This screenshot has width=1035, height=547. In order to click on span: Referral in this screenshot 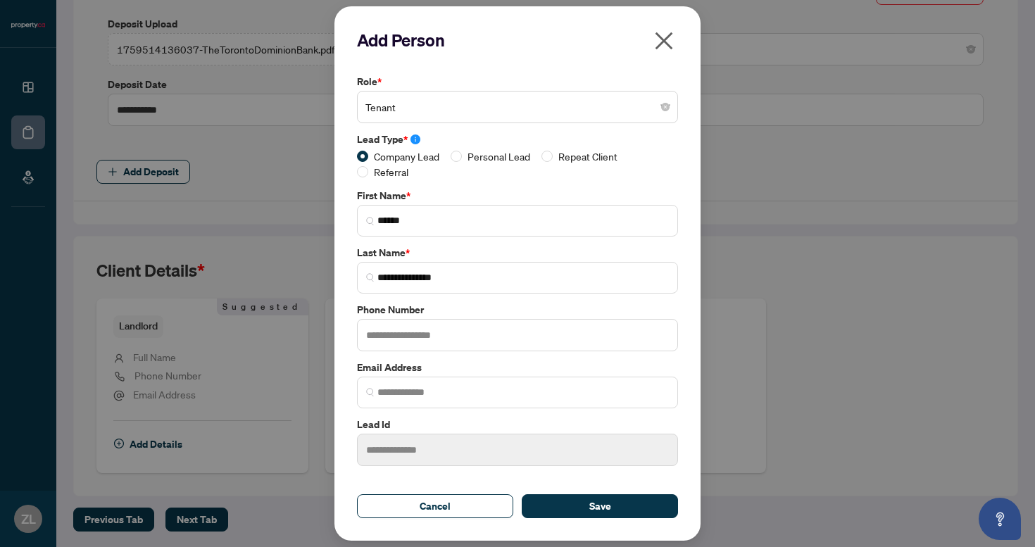, I will do `click(391, 172)`.